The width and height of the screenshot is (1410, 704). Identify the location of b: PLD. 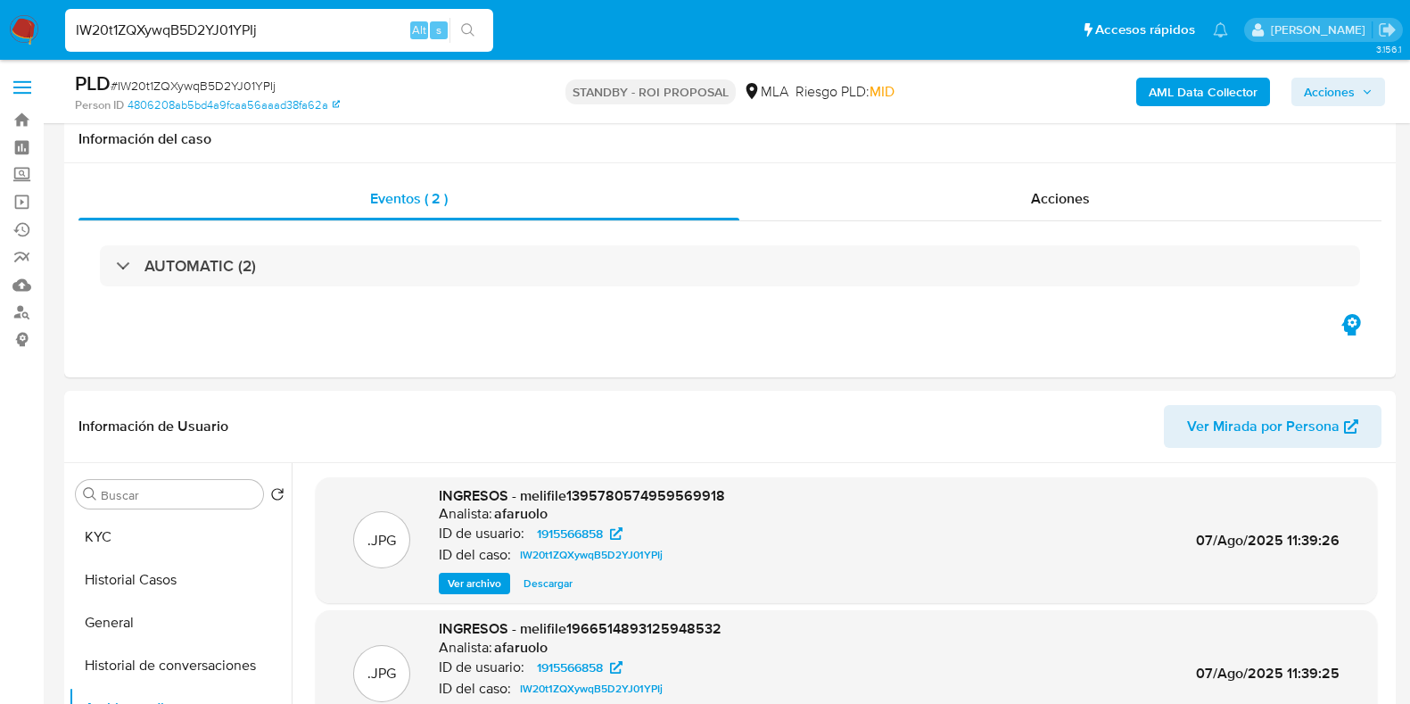
(93, 83).